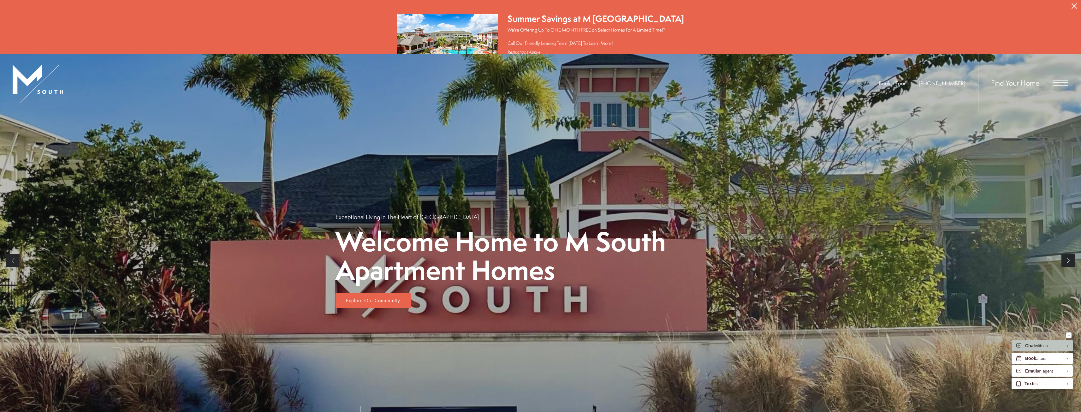 The width and height of the screenshot is (1081, 412). I want to click on a: Previous, so click(13, 260).